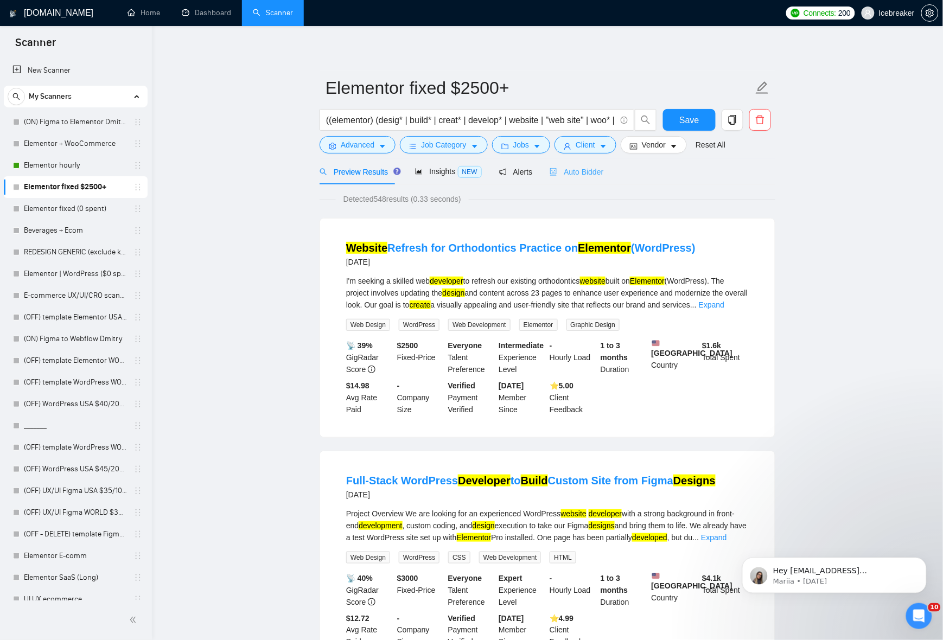 The height and width of the screenshot is (640, 943). Describe the element at coordinates (407, 346) in the screenshot. I see `b: $ 2500` at that location.